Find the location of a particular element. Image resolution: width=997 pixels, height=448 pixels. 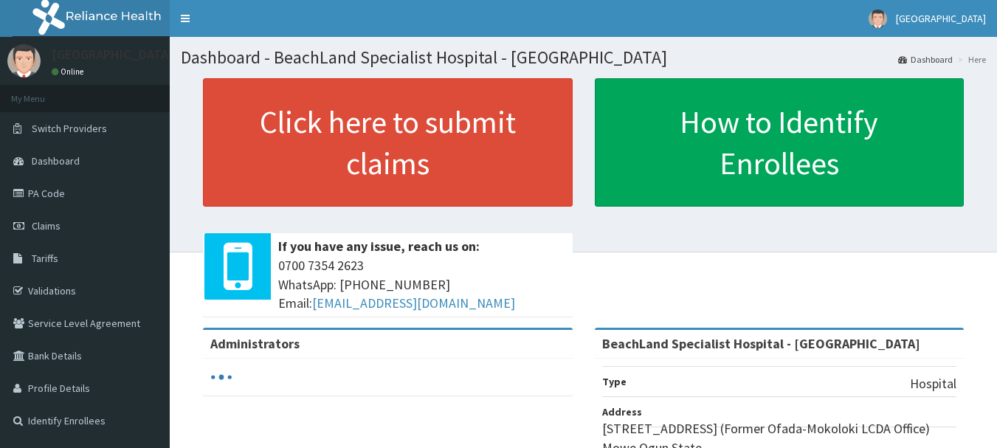

a: How to Identify Enrollees is located at coordinates (779, 142).